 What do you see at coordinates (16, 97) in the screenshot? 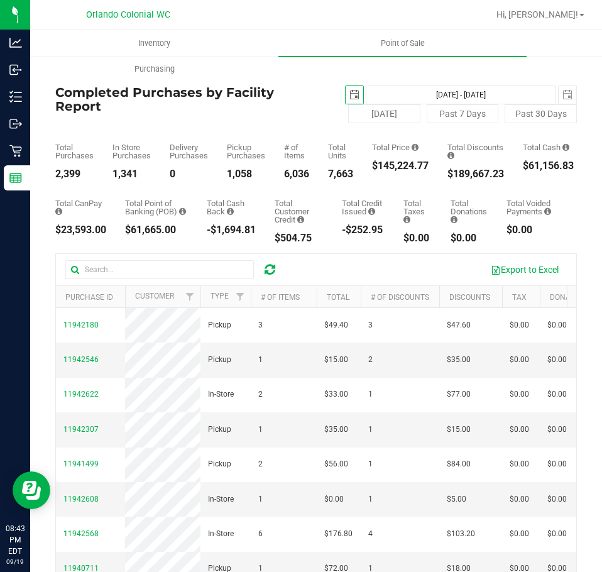
I see `inline-svg: Inventory` at bounding box center [16, 97].